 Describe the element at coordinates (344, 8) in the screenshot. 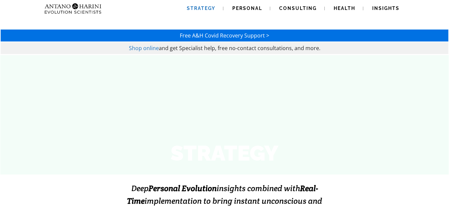

I see `span: Health` at that location.